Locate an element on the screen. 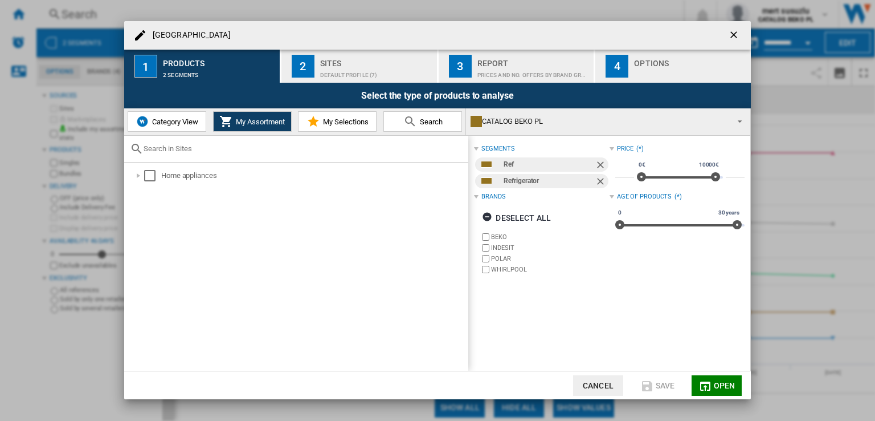 This screenshot has height=421, width=875. div: Default profile (7) is located at coordinates (376, 72).